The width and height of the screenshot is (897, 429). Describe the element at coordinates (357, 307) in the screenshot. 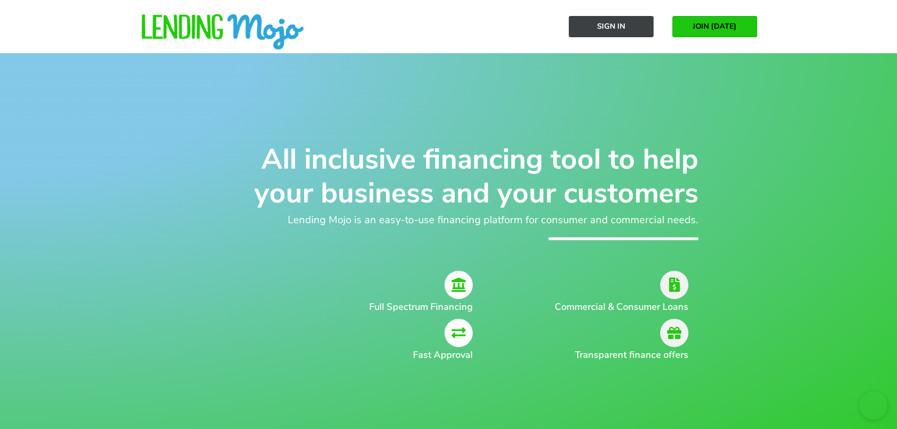

I see `h2: Full Spectrum Financing` at that location.